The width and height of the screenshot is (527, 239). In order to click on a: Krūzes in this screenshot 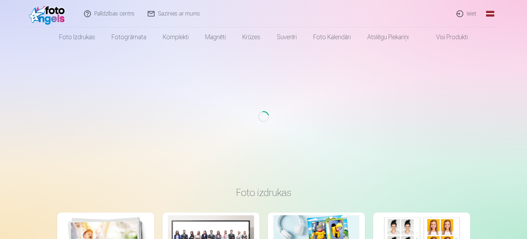, I will do `click(252, 37)`.